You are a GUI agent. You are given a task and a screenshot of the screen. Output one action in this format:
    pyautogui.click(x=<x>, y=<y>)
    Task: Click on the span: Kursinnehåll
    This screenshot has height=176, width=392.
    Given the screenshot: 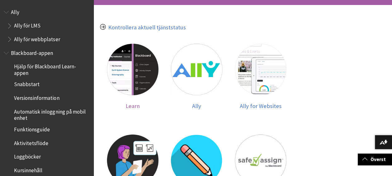 What is the action you would take?
    pyautogui.click(x=28, y=169)
    